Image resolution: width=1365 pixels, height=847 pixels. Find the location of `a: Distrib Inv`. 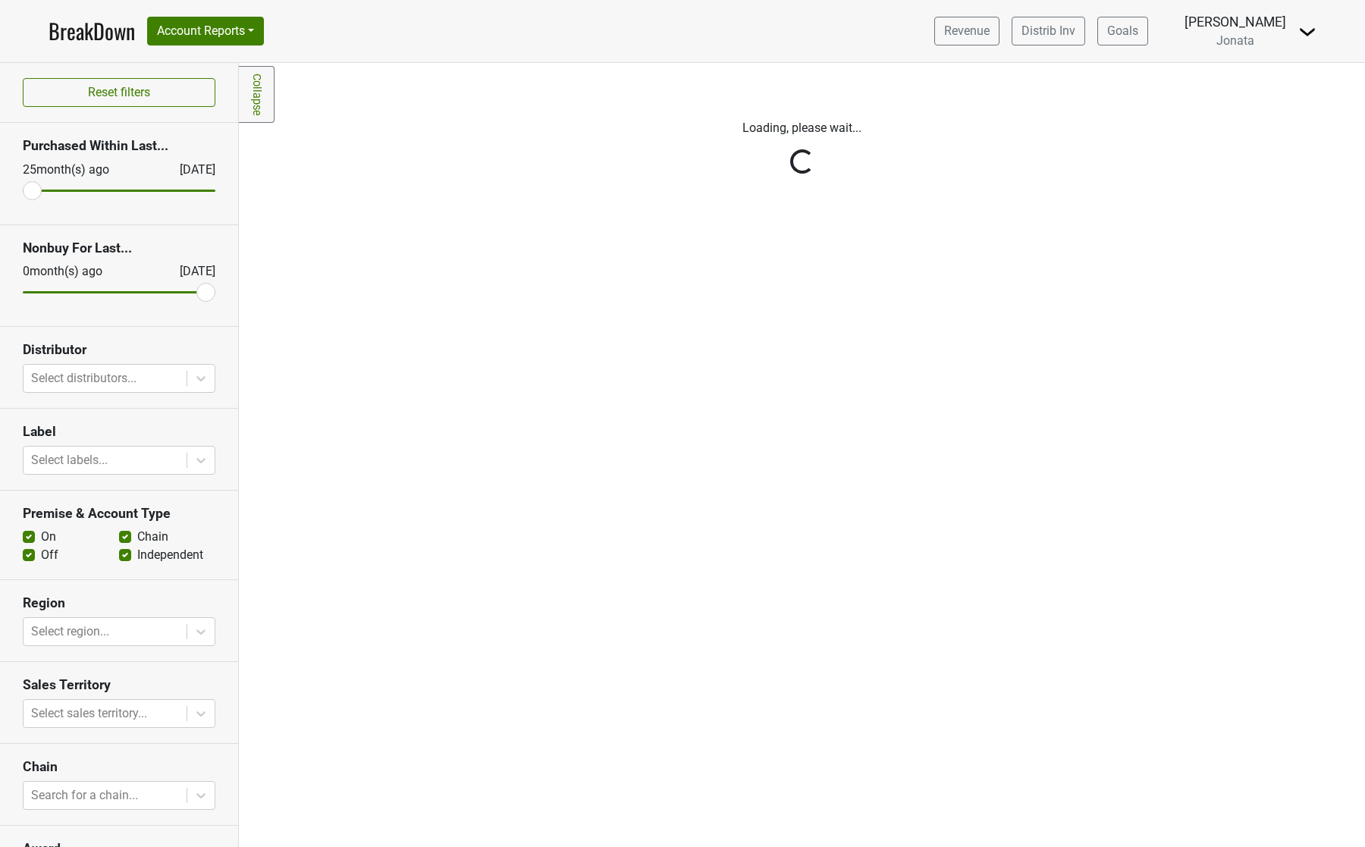

a: Distrib Inv is located at coordinates (1048, 31).